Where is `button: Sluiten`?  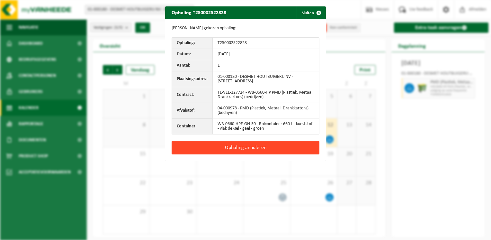 button: Sluiten is located at coordinates (310, 13).